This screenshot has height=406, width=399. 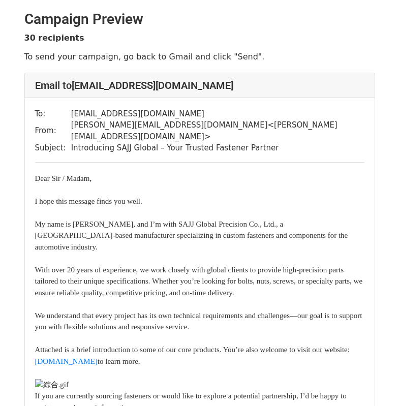 I want to click on p: To send your campaign, go back to Gmail and click "Send"., so click(x=200, y=56).